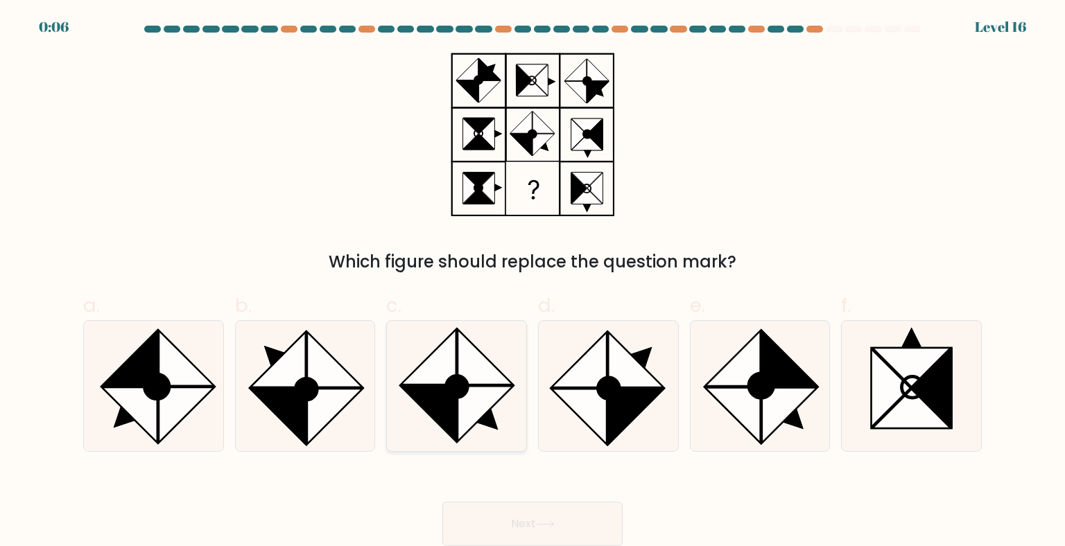 The height and width of the screenshot is (546, 1065). What do you see at coordinates (698, 305) in the screenshot?
I see `span: e.` at bounding box center [698, 305].